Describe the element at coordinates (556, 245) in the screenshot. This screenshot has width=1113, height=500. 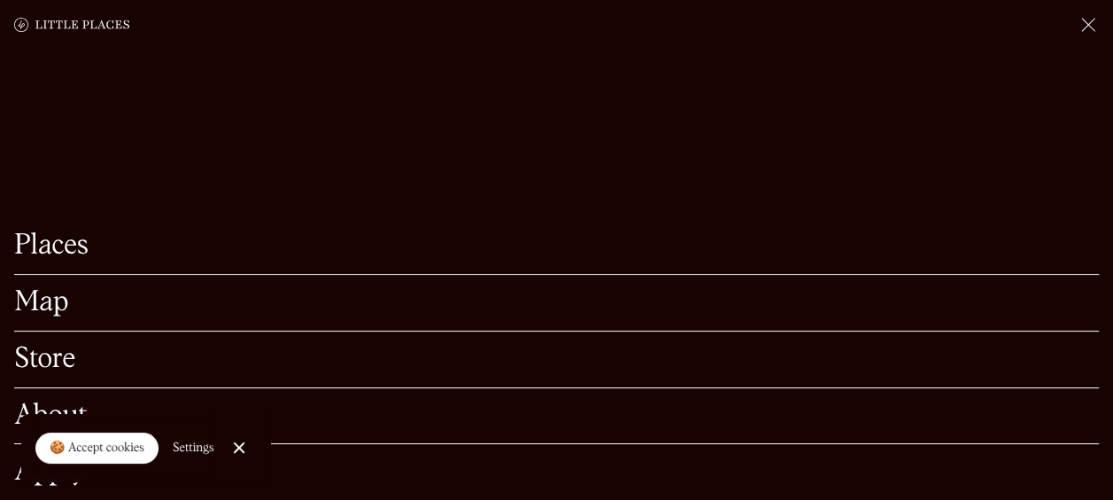
I see `a: Places` at that location.